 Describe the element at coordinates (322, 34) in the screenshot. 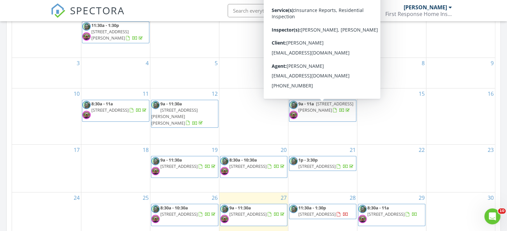

I see `td: Go to July 31, 2025` at that location.